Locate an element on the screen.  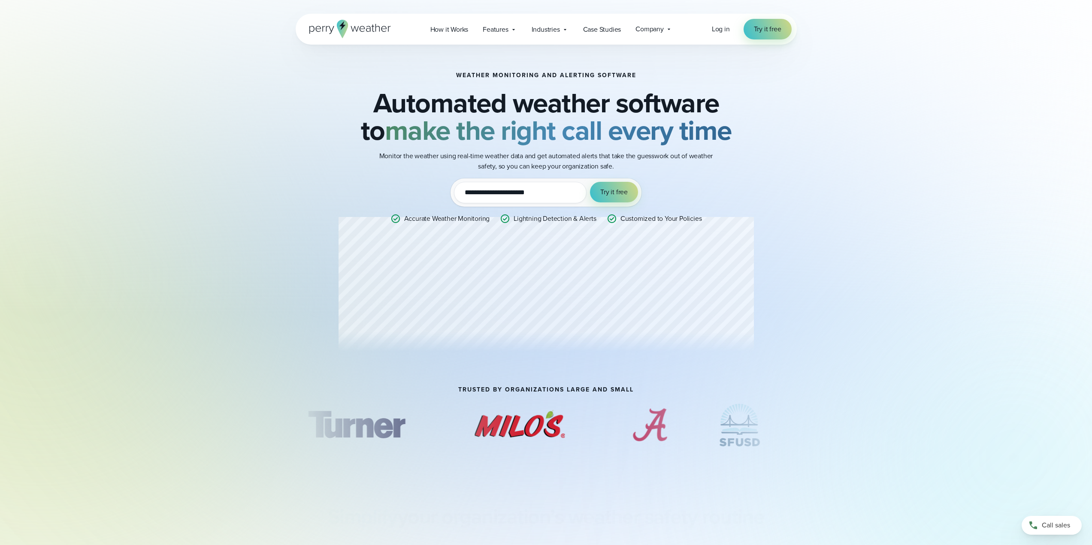
img: Milos.svg is located at coordinates (520, 425).